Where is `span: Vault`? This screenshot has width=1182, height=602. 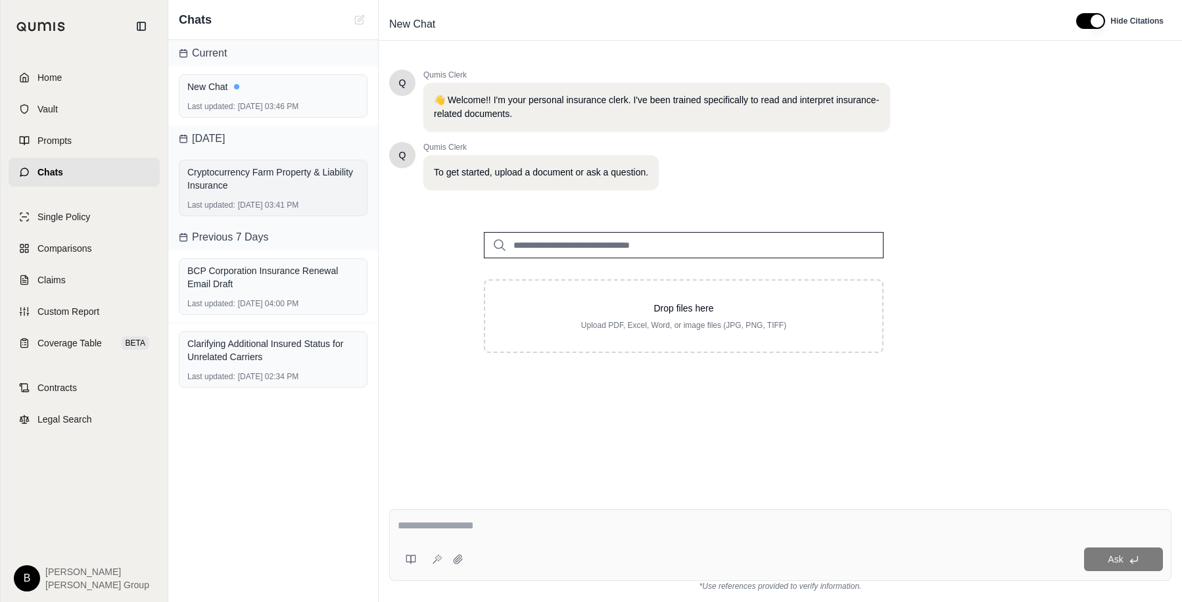 span: Vault is located at coordinates (47, 109).